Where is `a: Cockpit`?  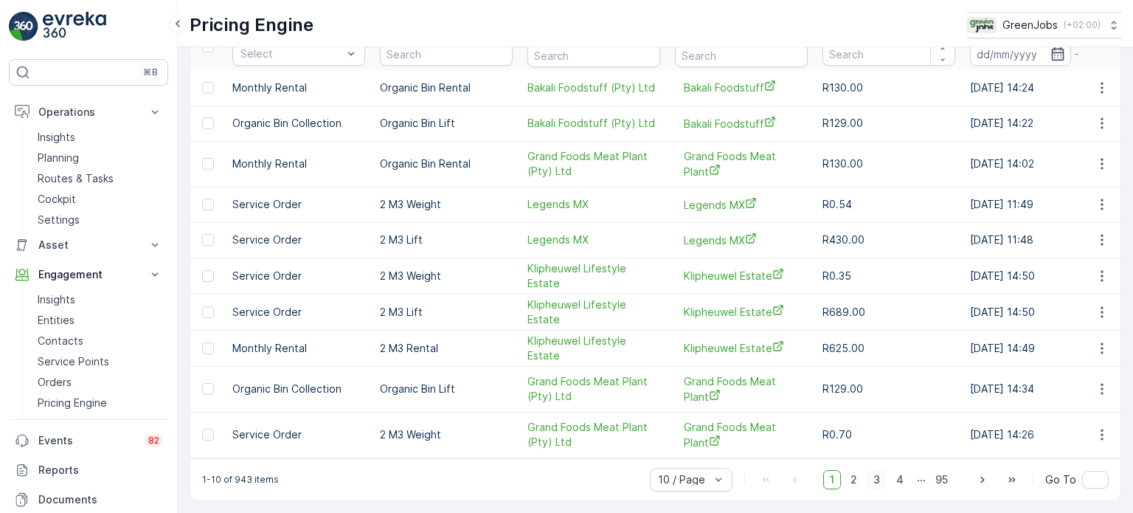 a: Cockpit is located at coordinates (100, 199).